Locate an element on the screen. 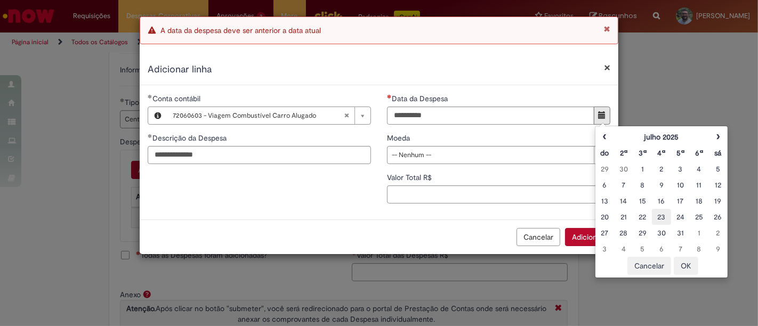 The height and width of the screenshot is (326, 758). span: Necessários is located at coordinates (389, 97).